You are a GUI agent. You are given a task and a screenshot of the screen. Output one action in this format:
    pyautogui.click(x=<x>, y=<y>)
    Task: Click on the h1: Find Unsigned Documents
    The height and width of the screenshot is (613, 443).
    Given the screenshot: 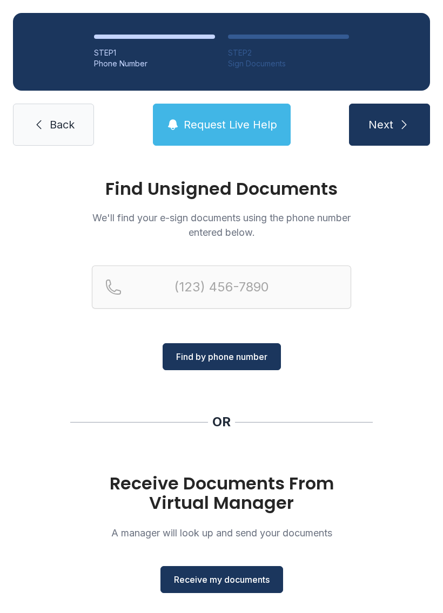 What is the action you would take?
    pyautogui.click(x=221, y=189)
    